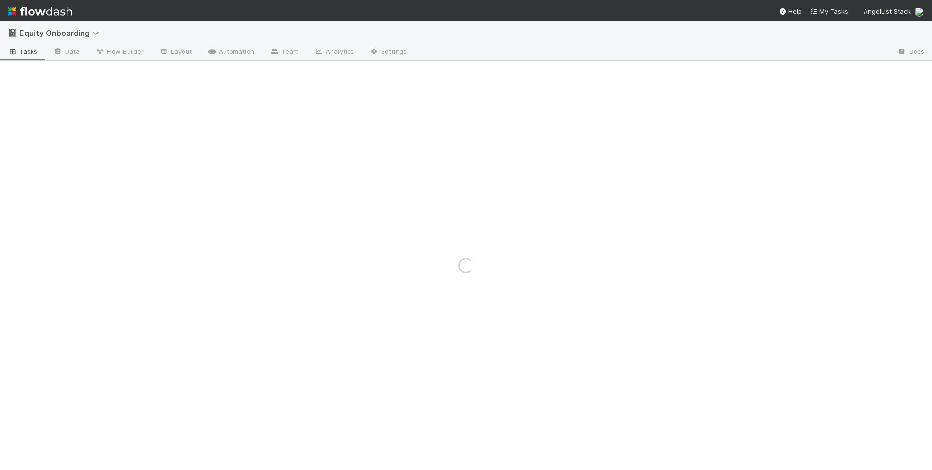 The width and height of the screenshot is (932, 470). Describe the element at coordinates (829, 11) in the screenshot. I see `span: My Tasks` at that location.